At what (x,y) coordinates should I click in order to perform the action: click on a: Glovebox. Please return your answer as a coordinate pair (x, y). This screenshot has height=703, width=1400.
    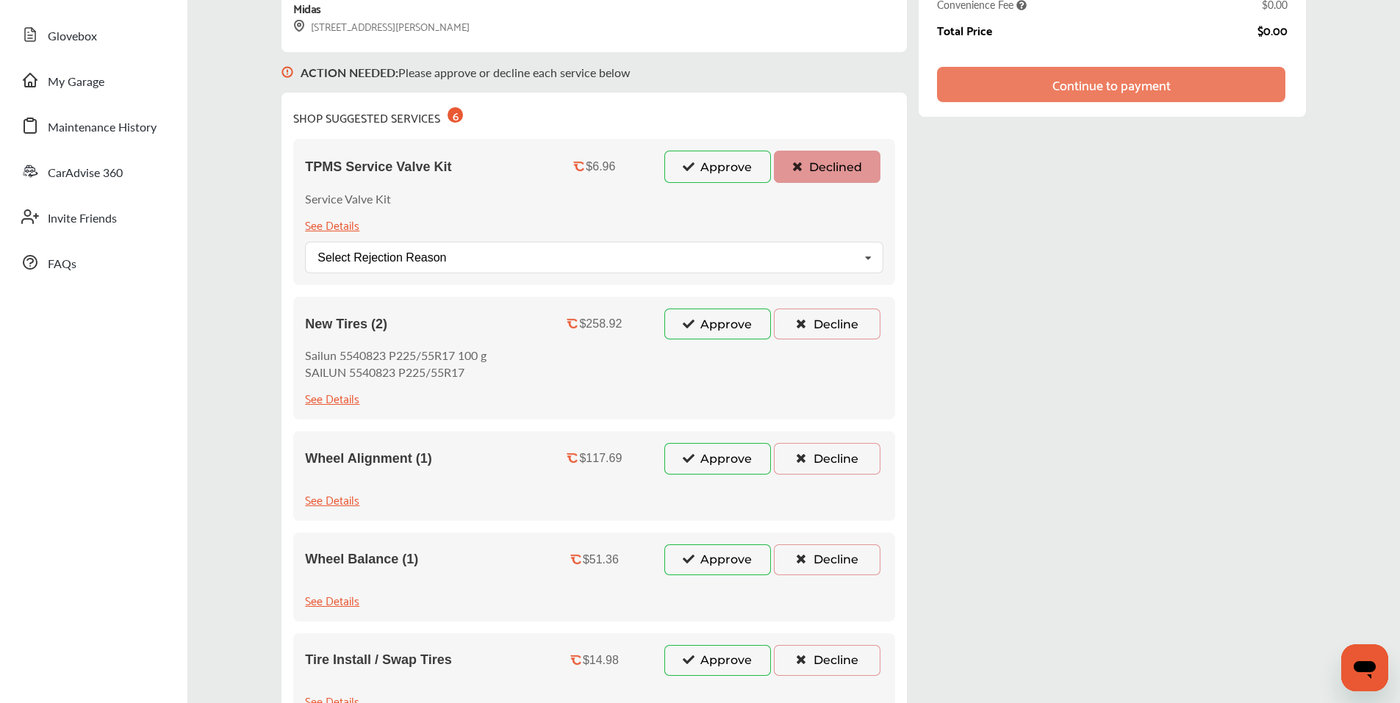
    Looking at the image, I should click on (93, 35).